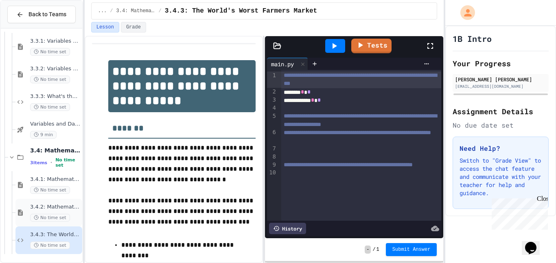  Describe the element at coordinates (272, 100) in the screenshot. I see `div: 3` at that location.